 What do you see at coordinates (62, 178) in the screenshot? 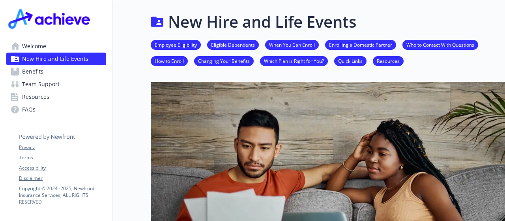
I see `a: Disclaimer` at bounding box center [62, 178].